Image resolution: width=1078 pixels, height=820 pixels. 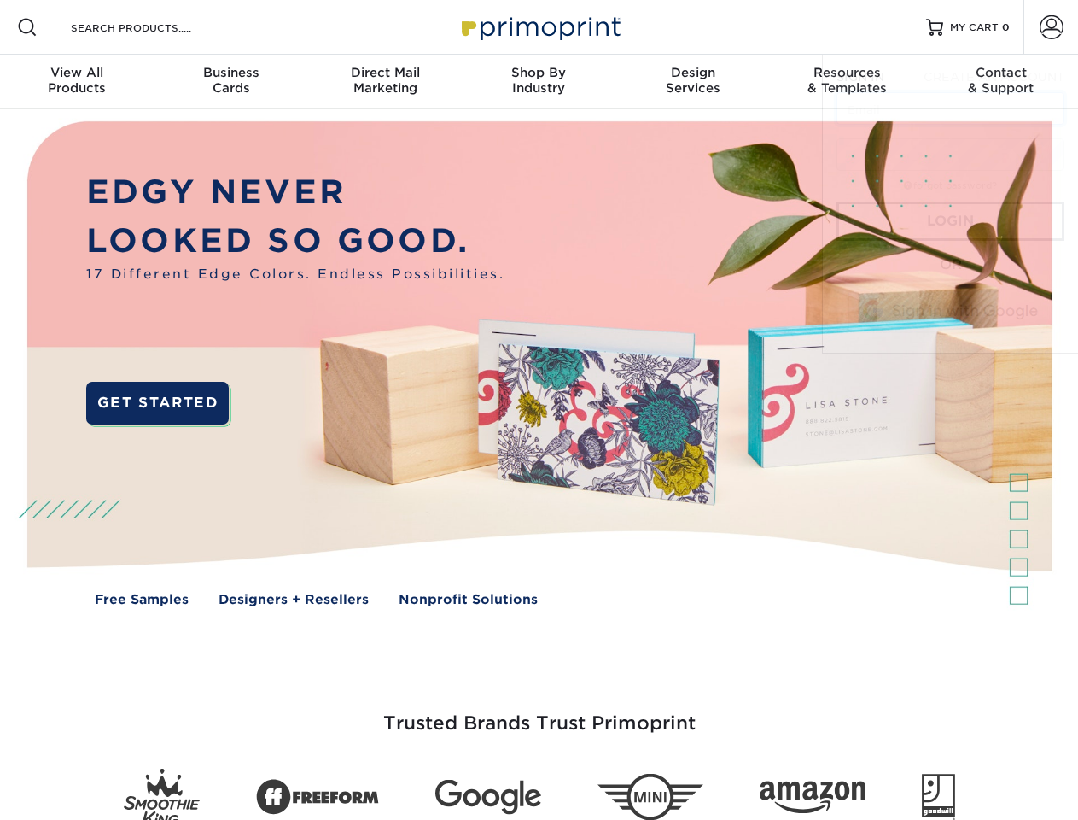 What do you see at coordinates (142, 599) in the screenshot?
I see `a: Free Samples` at bounding box center [142, 599].